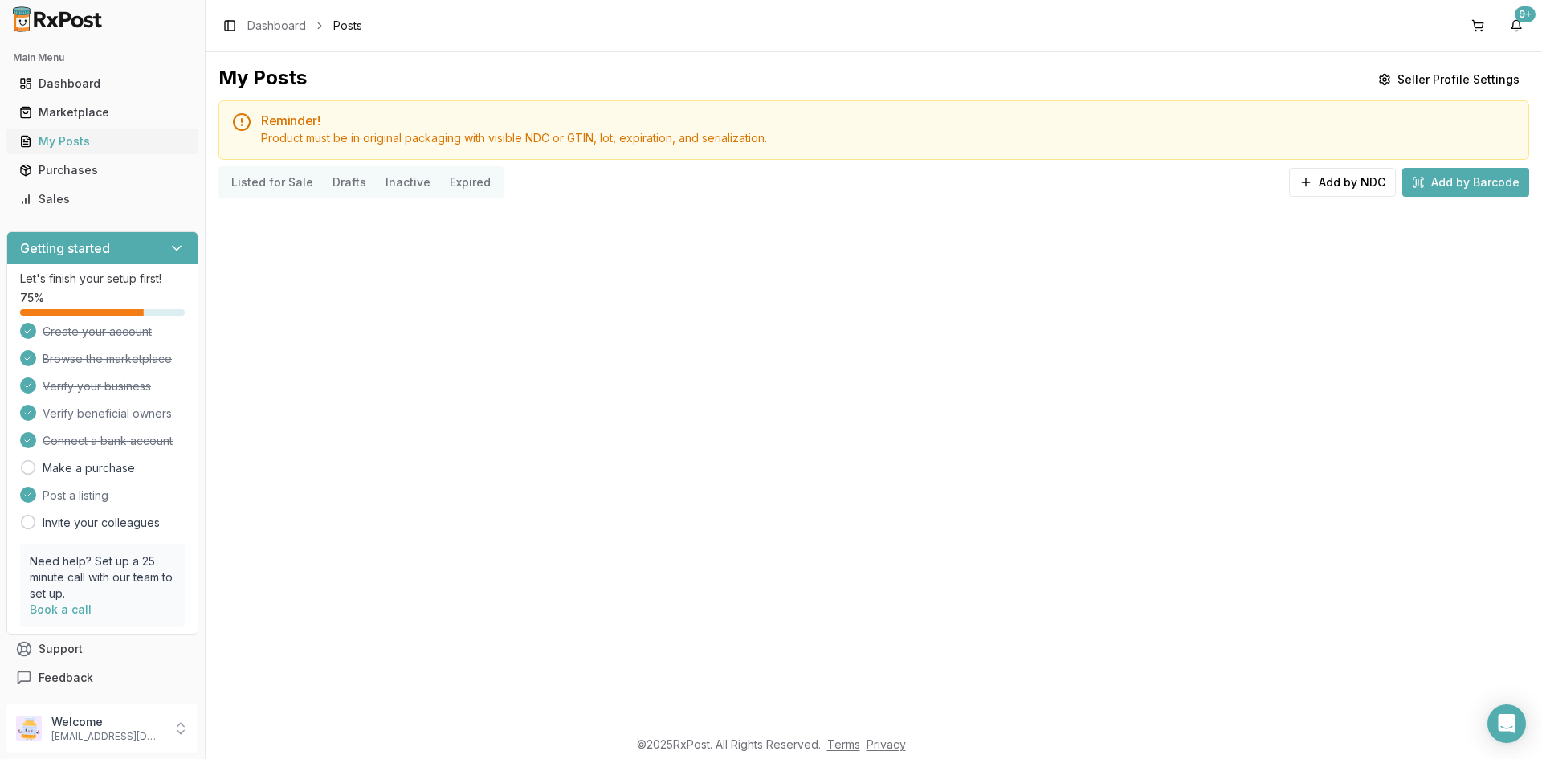  Describe the element at coordinates (102, 199) in the screenshot. I see `div: Sales` at that location.